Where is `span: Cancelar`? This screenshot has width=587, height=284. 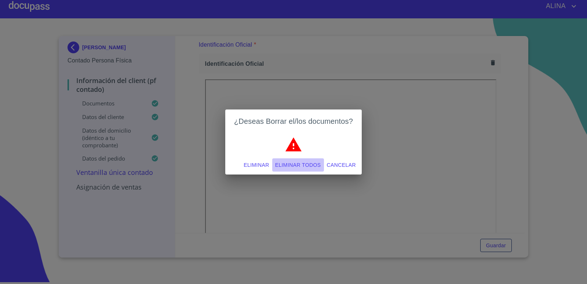 span: Cancelar is located at coordinates (341, 165).